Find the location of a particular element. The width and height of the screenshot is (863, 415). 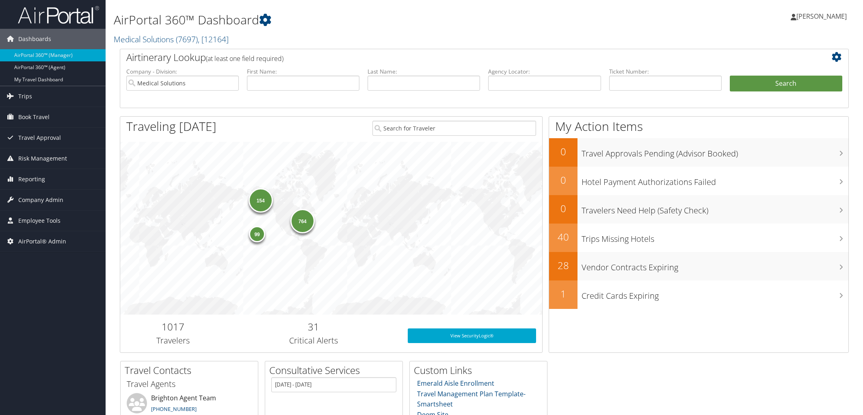

h3: Hotel Payment Authorizations Failed is located at coordinates (715, 180).